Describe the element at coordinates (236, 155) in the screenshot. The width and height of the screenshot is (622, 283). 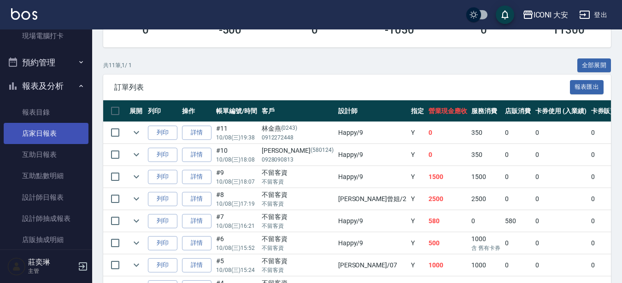
I see `td: #10` at that location.